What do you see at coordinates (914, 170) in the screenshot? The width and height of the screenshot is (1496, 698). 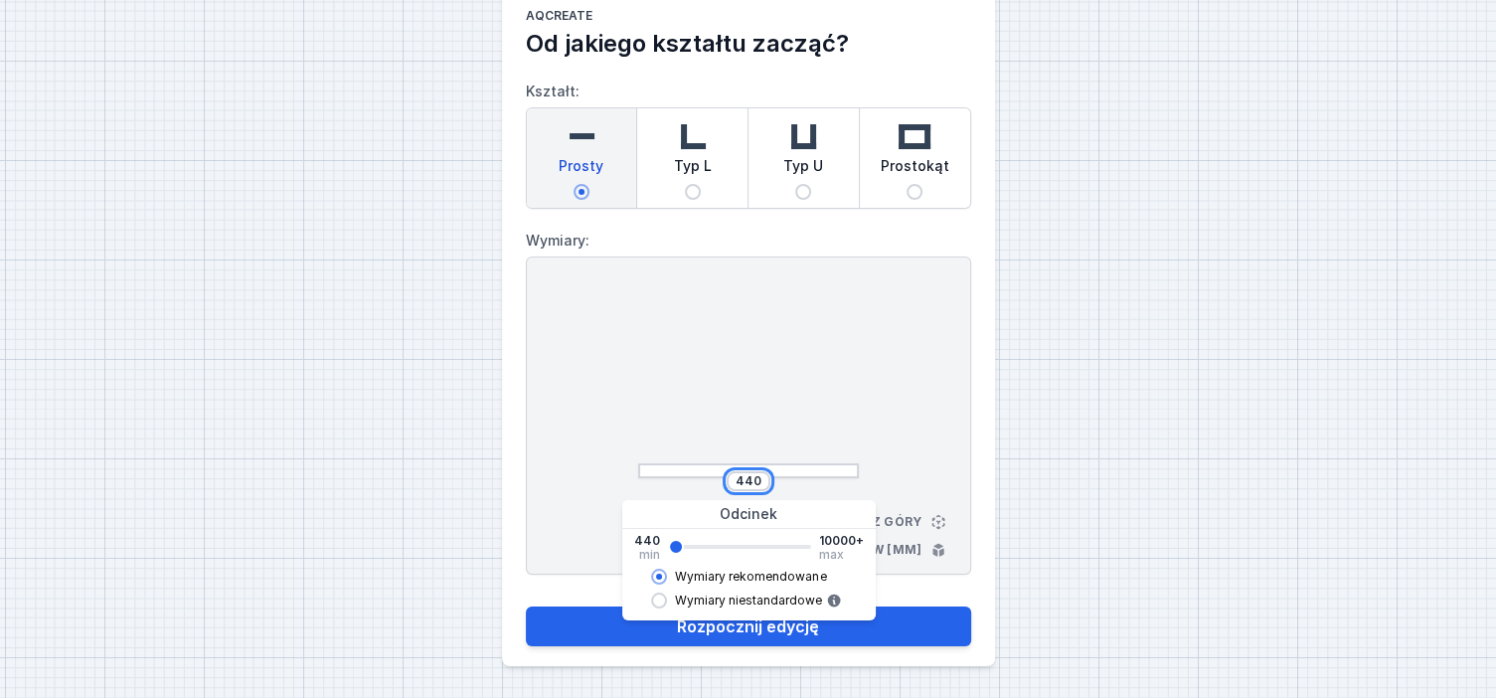 I see `span: Prostokąt` at bounding box center [914, 170].